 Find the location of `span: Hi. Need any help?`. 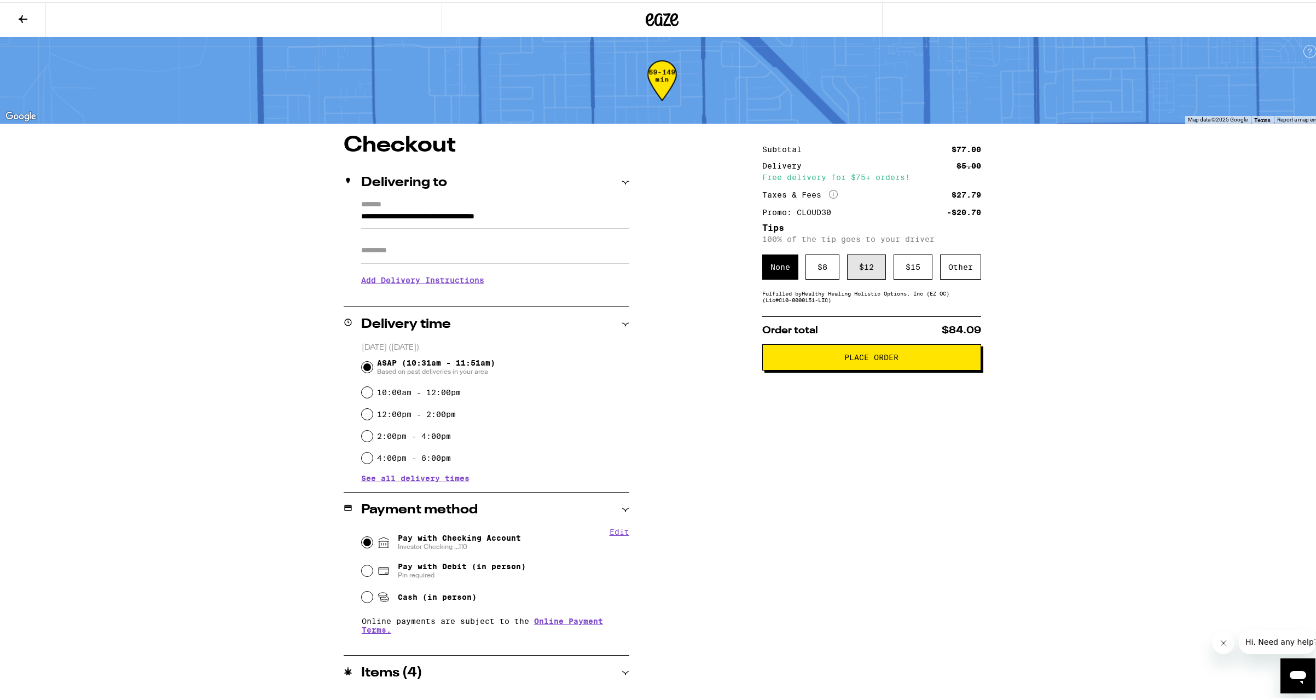

span: Hi. Need any help? is located at coordinates (43, 12).